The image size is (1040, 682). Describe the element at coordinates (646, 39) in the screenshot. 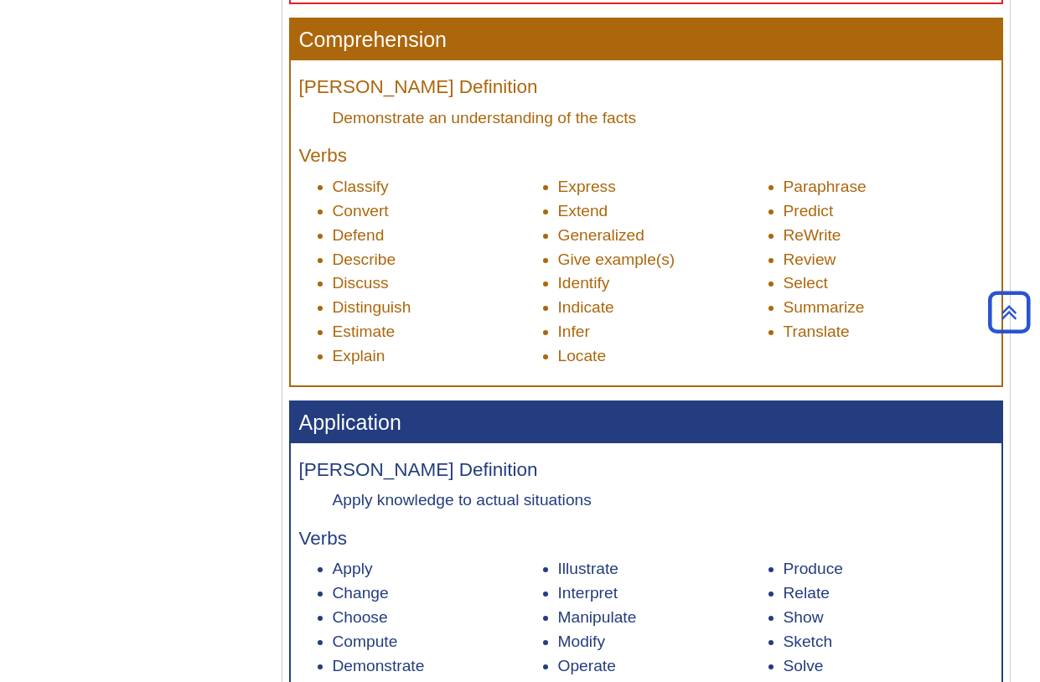

I see `h3: Comprehension` at that location.